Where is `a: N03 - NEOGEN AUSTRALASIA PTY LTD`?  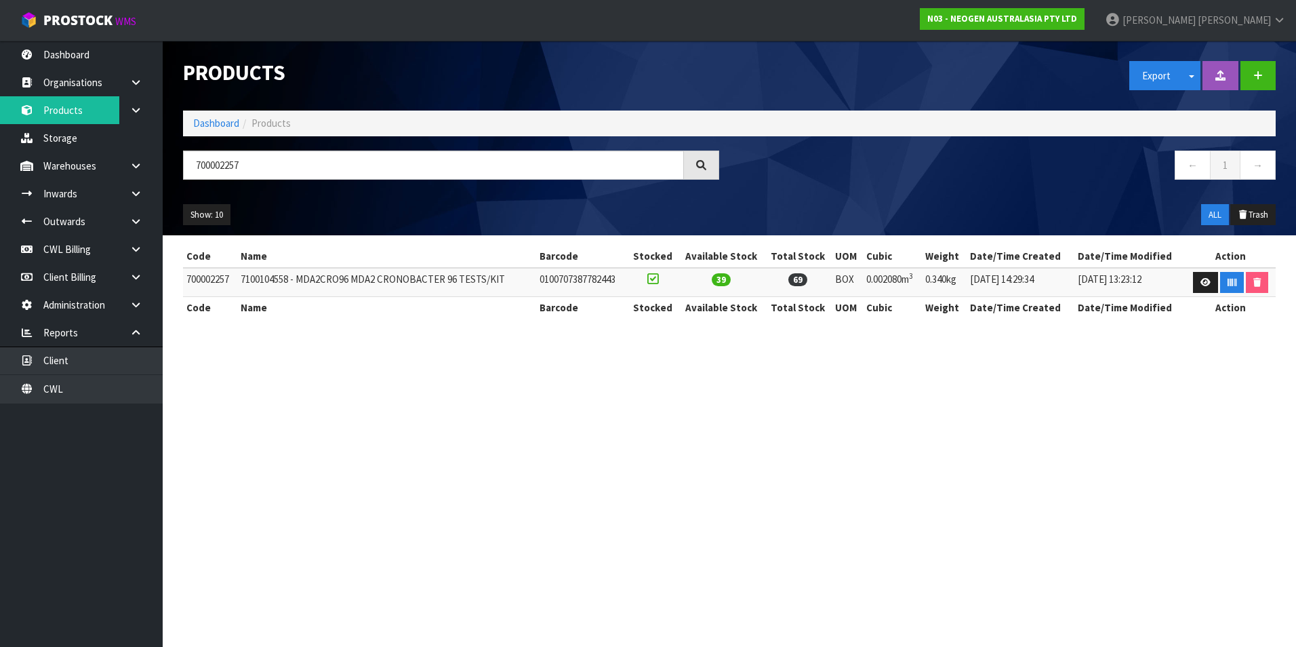
a: N03 - NEOGEN AUSTRALASIA PTY LTD is located at coordinates (1002, 19).